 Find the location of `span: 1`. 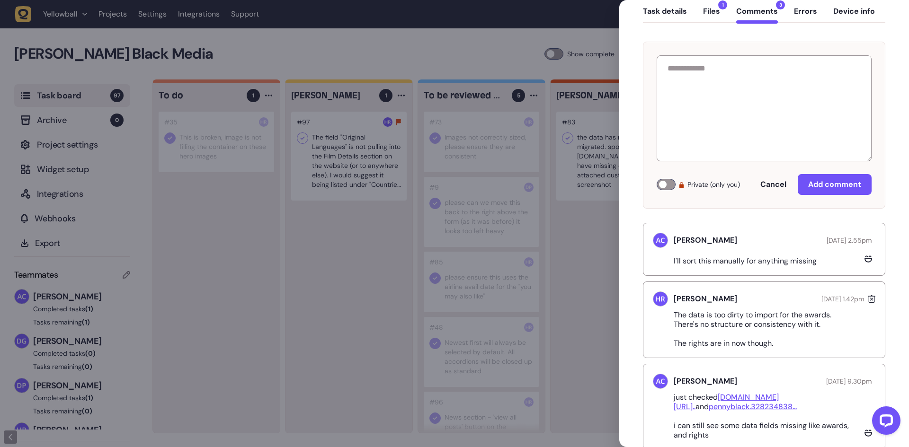

span: 1 is located at coordinates (723, 5).